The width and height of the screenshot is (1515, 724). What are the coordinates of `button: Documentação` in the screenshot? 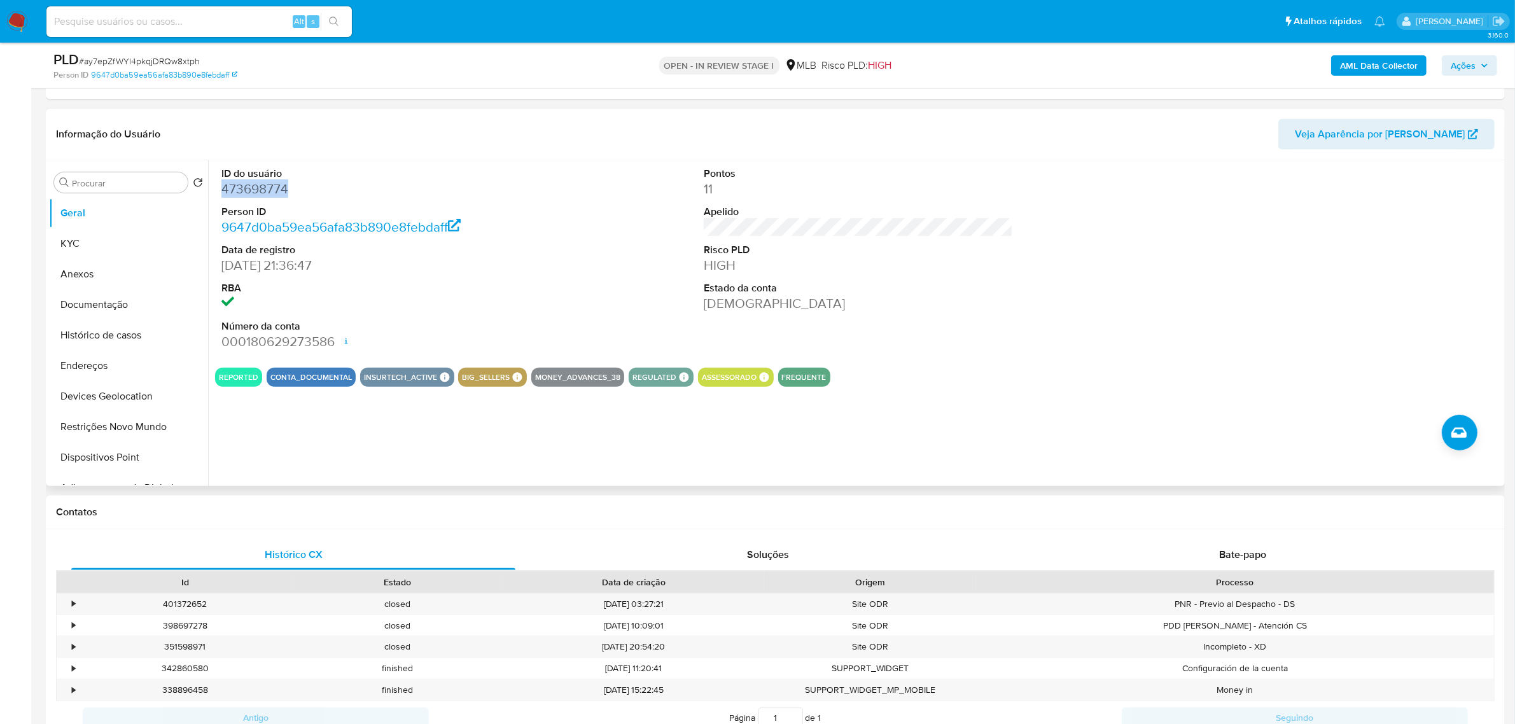 It's located at (129, 305).